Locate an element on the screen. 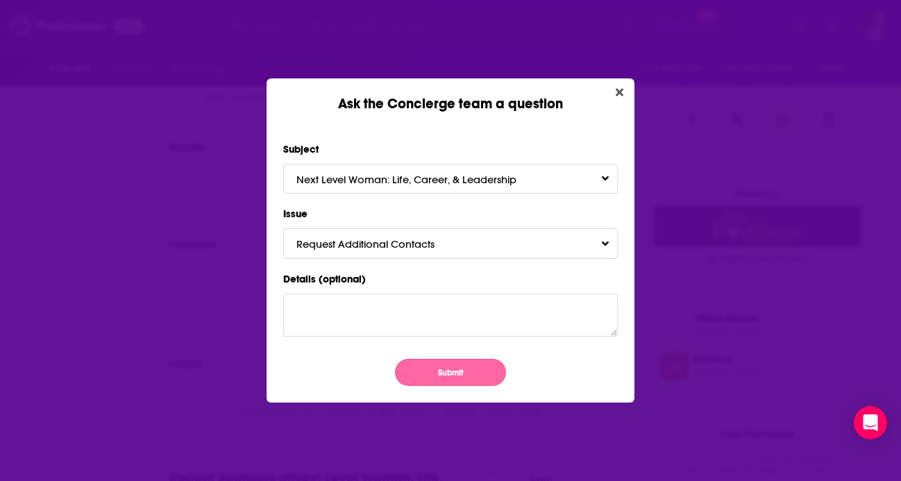 The image size is (901, 481). span: Next Level Woman: Life, Career, & Leadership is located at coordinates (420, 179).